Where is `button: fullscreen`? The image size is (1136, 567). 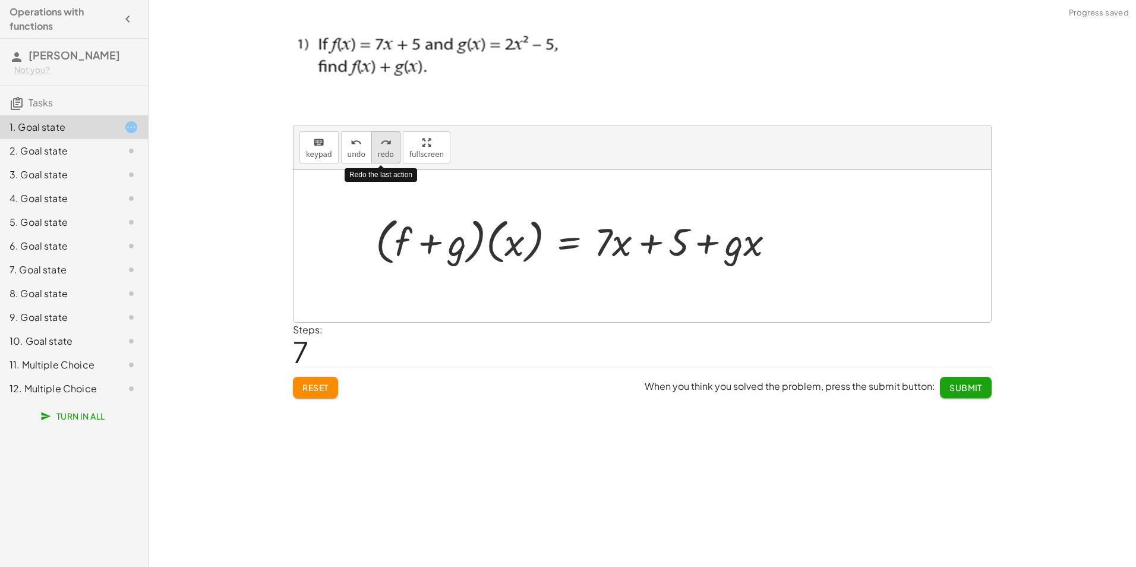 button: fullscreen is located at coordinates (427, 147).